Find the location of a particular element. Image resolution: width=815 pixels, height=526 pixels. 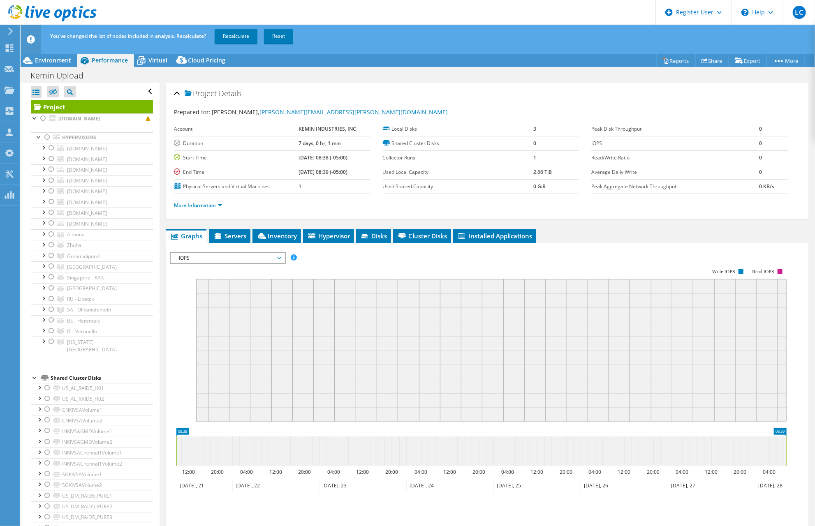

span: Hypervisor is located at coordinates (329, 236).